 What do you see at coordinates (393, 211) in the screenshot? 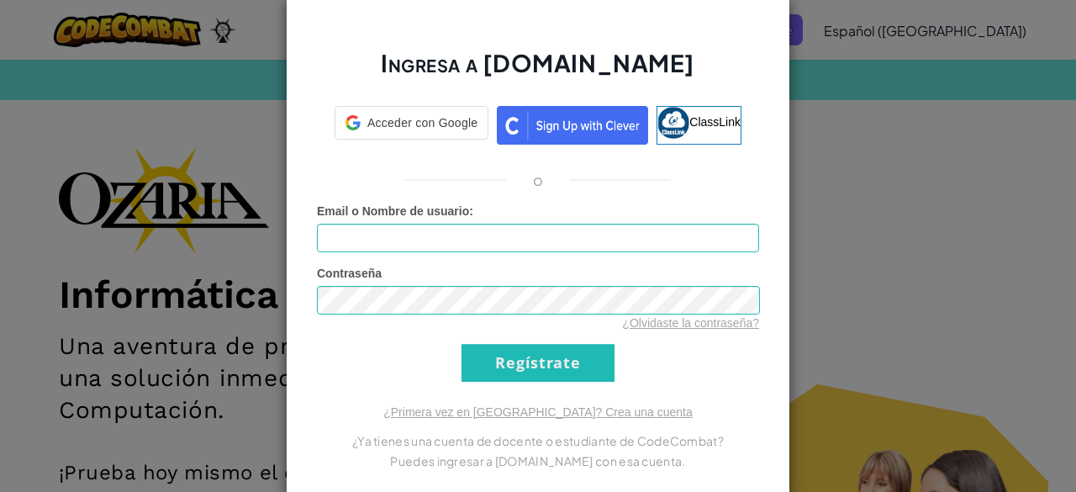
I see `span: Email o Nombre de usuario` at bounding box center [393, 211].